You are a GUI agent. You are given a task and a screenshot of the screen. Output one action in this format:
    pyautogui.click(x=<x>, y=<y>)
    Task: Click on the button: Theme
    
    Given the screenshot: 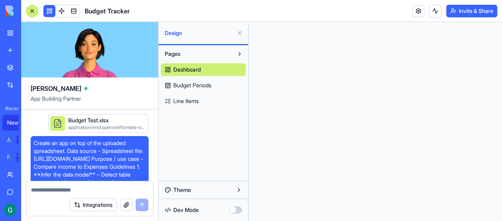 What is the action you would take?
    pyautogui.click(x=203, y=190)
    